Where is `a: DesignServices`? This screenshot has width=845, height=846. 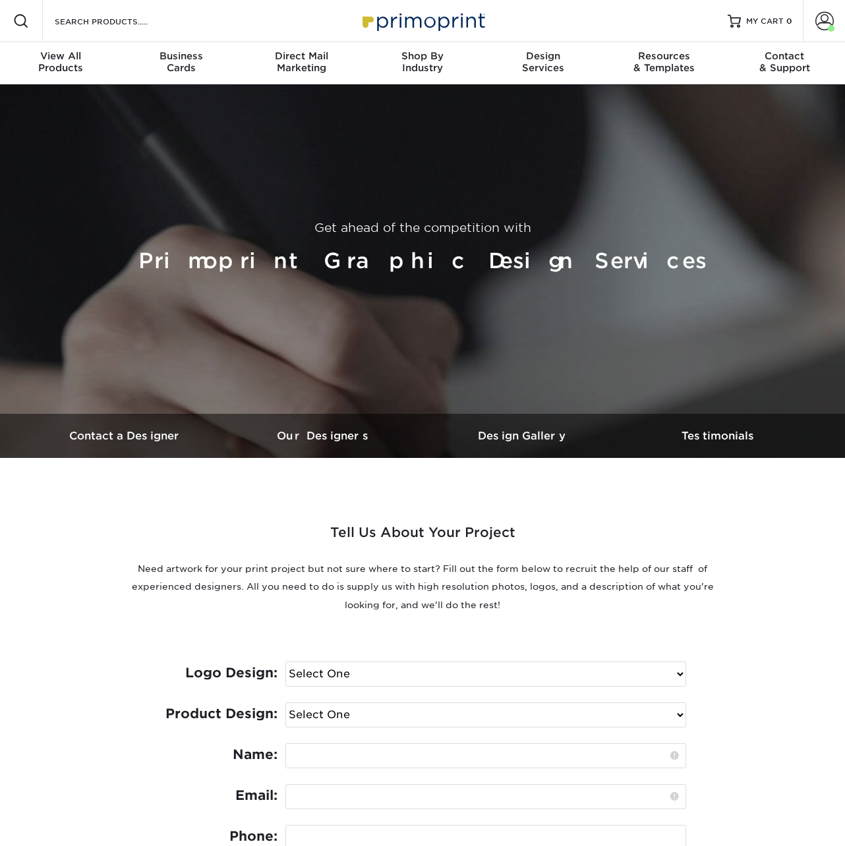 a: DesignServices is located at coordinates (543, 63).